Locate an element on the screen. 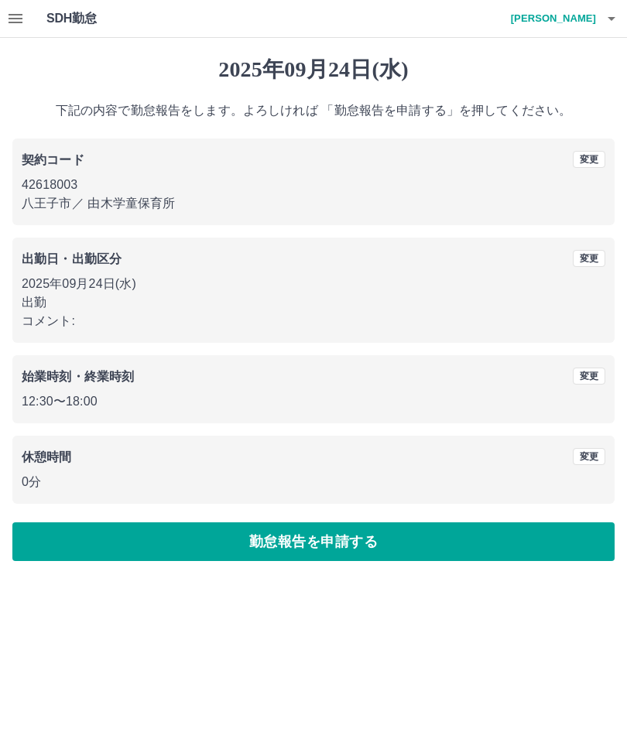 Image resolution: width=627 pixels, height=756 pixels. p: 42618003 is located at coordinates (313, 185).